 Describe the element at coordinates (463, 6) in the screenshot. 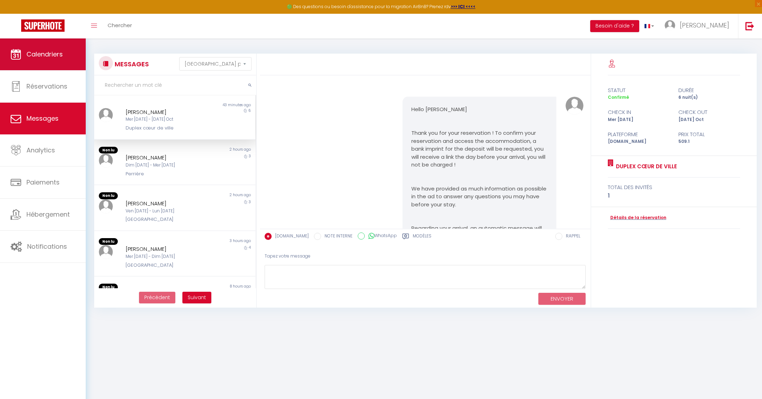

I see `a: >>> ICI <<<<` at that location.